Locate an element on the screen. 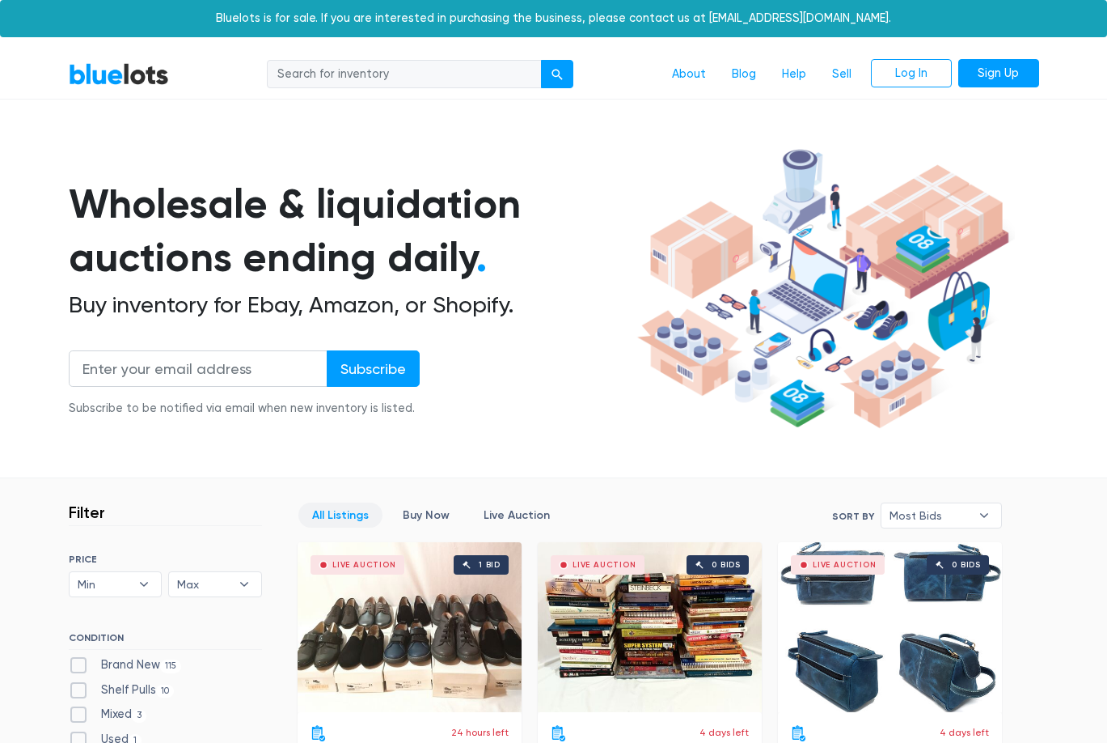 Image resolution: width=1107 pixels, height=743 pixels. h6: PRICE is located at coordinates (165, 559).